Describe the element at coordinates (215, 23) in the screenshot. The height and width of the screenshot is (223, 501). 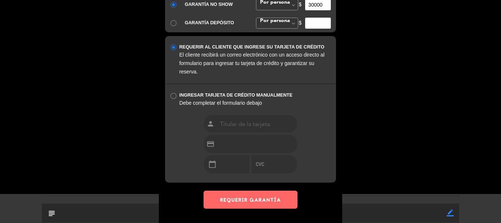
I see `div: GARANTÍA DEPÓSITO` at that location.